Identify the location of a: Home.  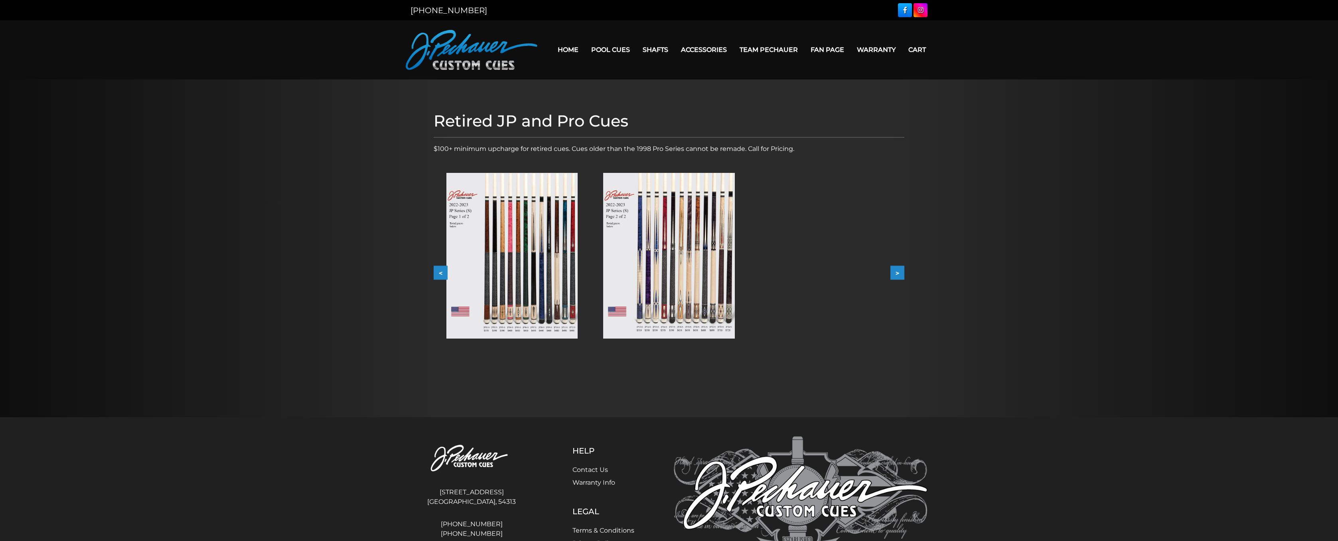
(568, 49).